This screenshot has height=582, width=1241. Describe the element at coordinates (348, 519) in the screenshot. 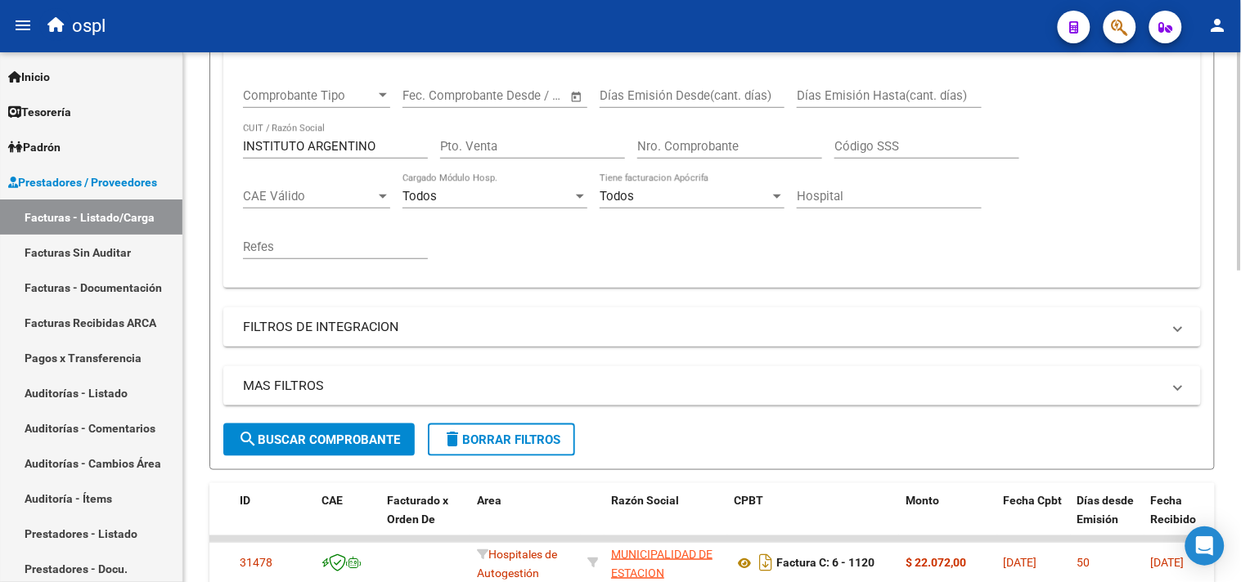

I see `datatable-header-cell: CAE` at that location.